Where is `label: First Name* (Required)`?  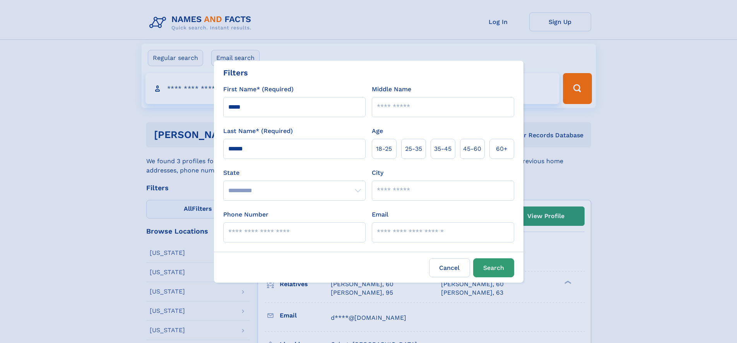
label: First Name* (Required) is located at coordinates (258, 89).